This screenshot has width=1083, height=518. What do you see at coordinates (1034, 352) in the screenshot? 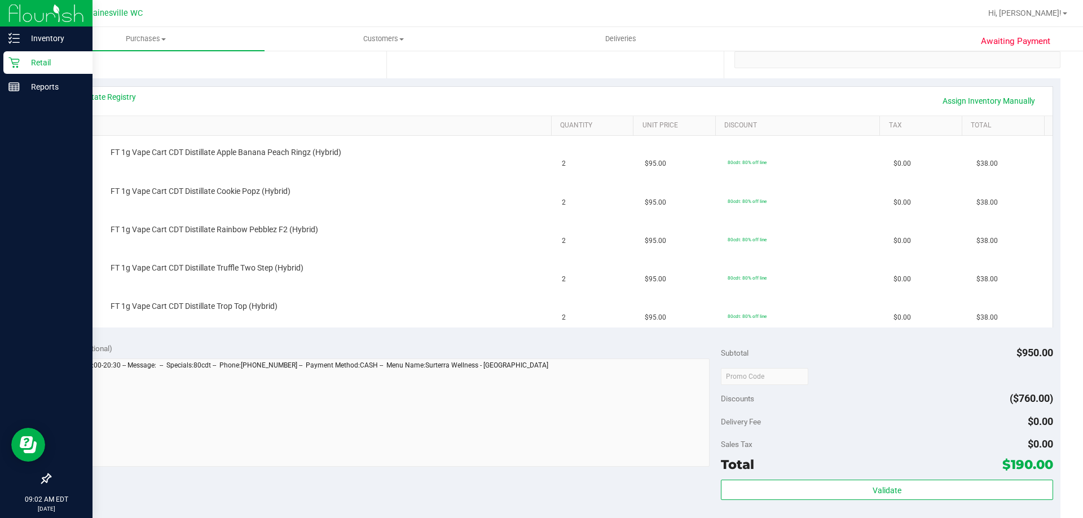
I see `span: $950.00` at bounding box center [1034, 352].